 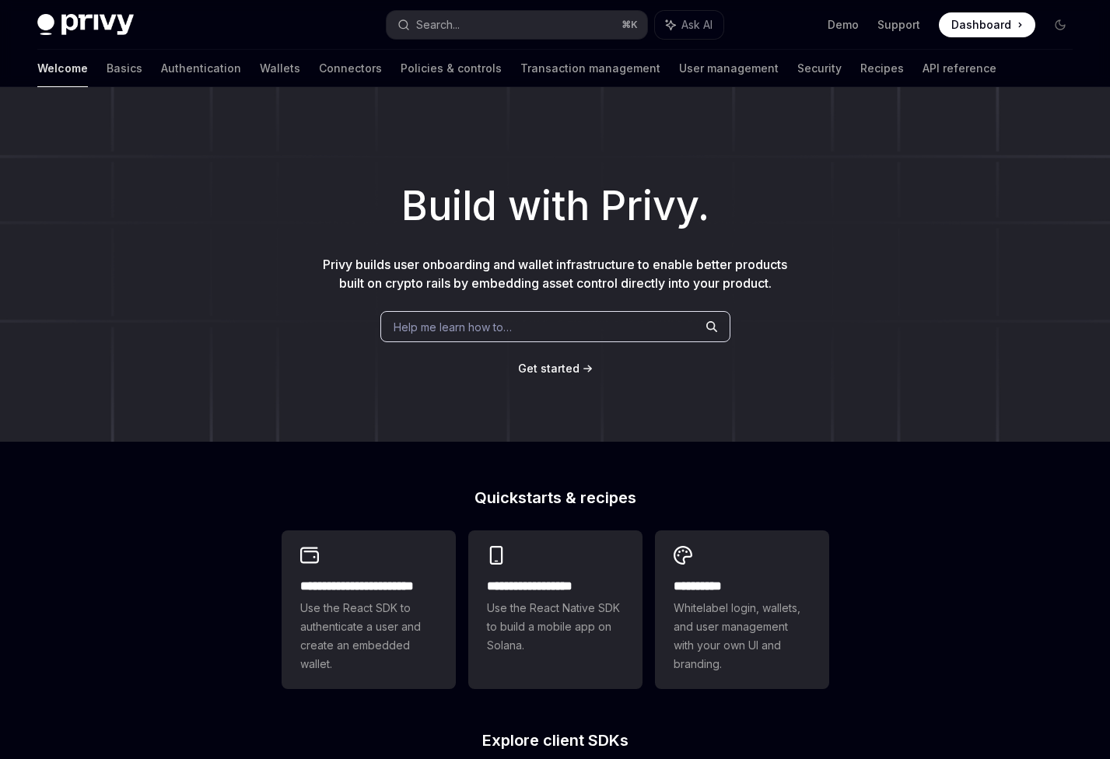 I want to click on span: Get started, so click(x=548, y=368).